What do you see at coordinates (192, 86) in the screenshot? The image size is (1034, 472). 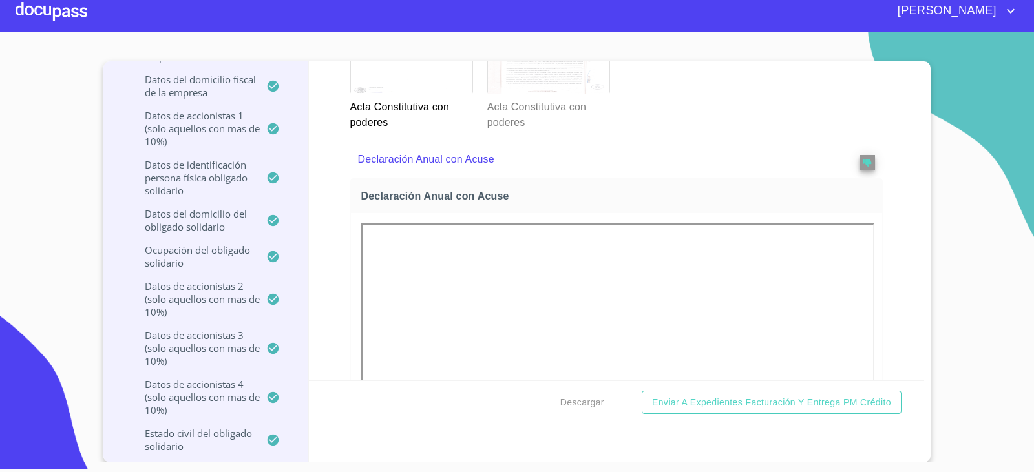 I see `p: Datos del domicilio fiscal de la empresa` at bounding box center [192, 86].